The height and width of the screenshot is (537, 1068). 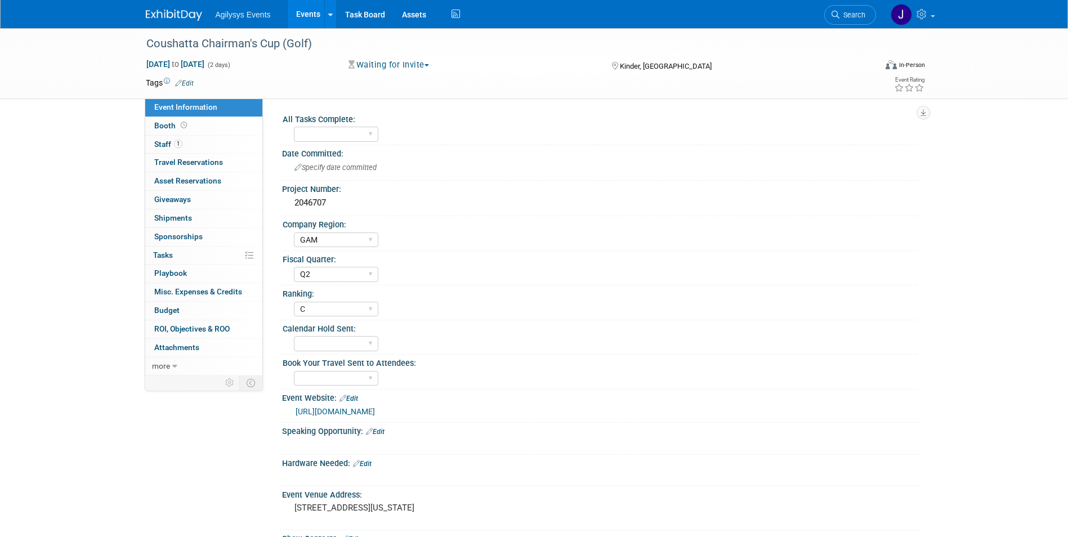 What do you see at coordinates (891, 65) in the screenshot?
I see `img: Format-Inperson.png` at bounding box center [891, 65].